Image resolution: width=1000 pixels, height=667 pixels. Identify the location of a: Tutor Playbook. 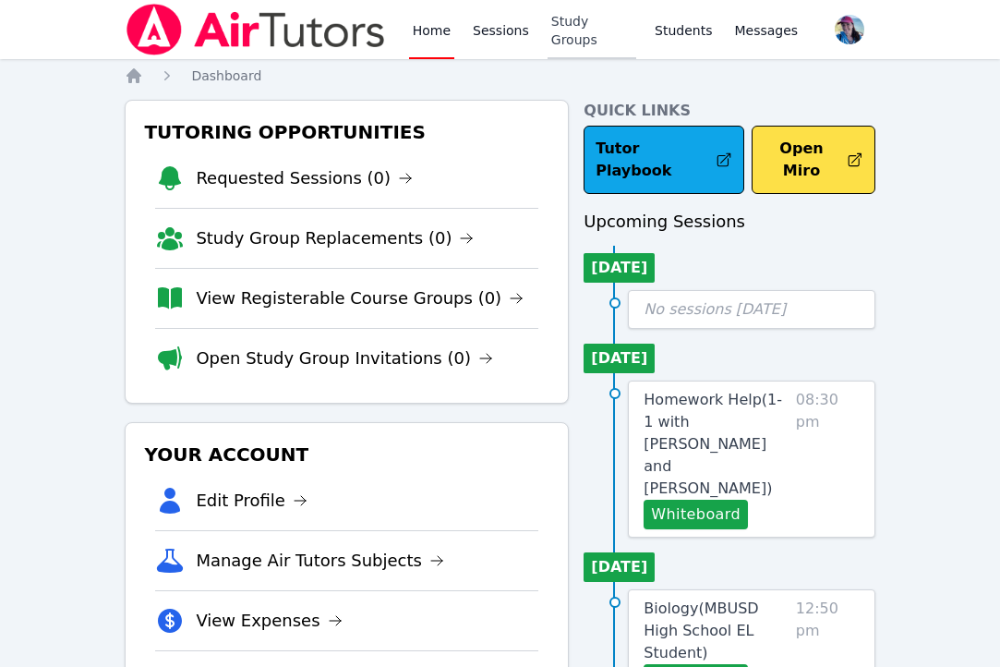
(664, 160).